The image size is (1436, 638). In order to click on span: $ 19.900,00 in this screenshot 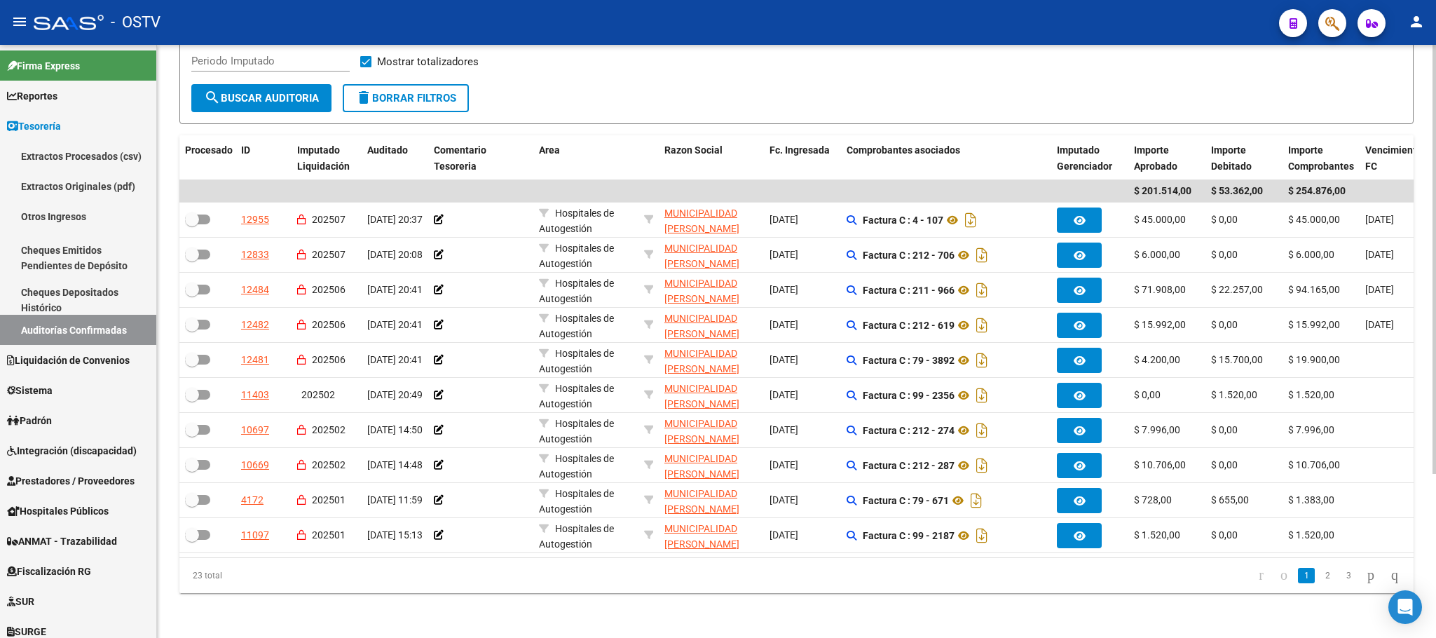, I will do `click(1314, 359)`.